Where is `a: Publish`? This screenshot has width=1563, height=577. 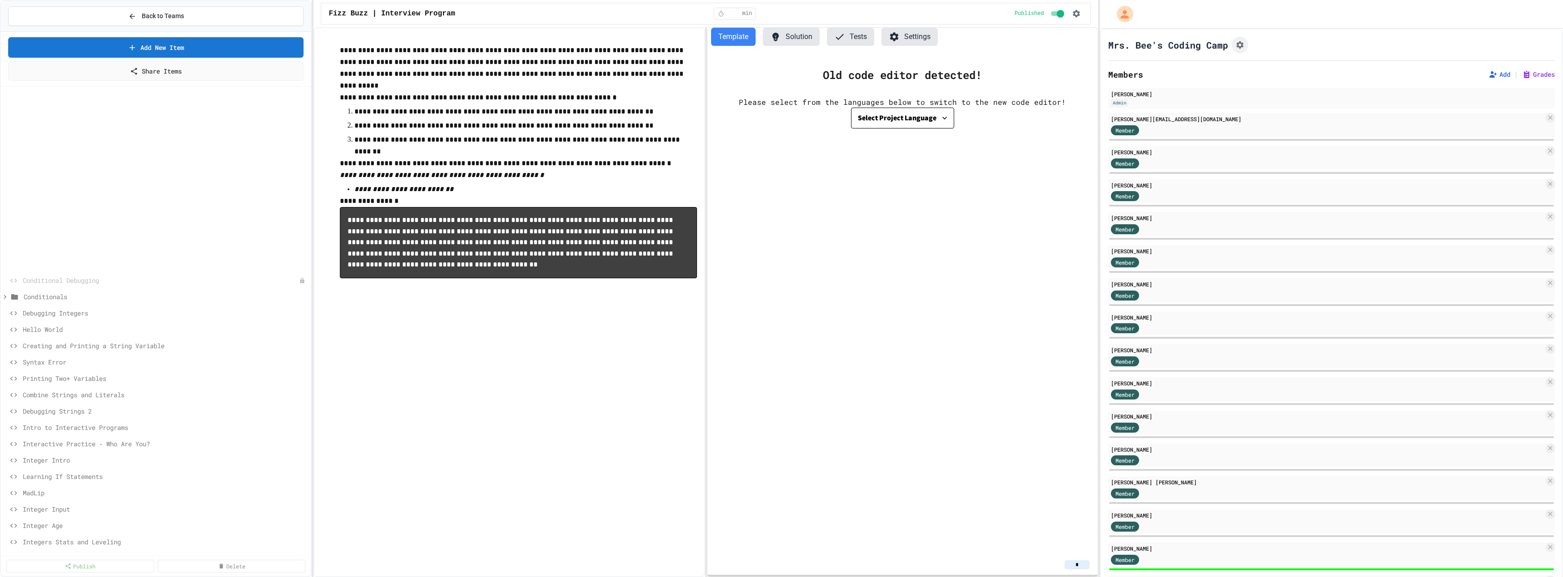
a: Publish is located at coordinates (80, 566).